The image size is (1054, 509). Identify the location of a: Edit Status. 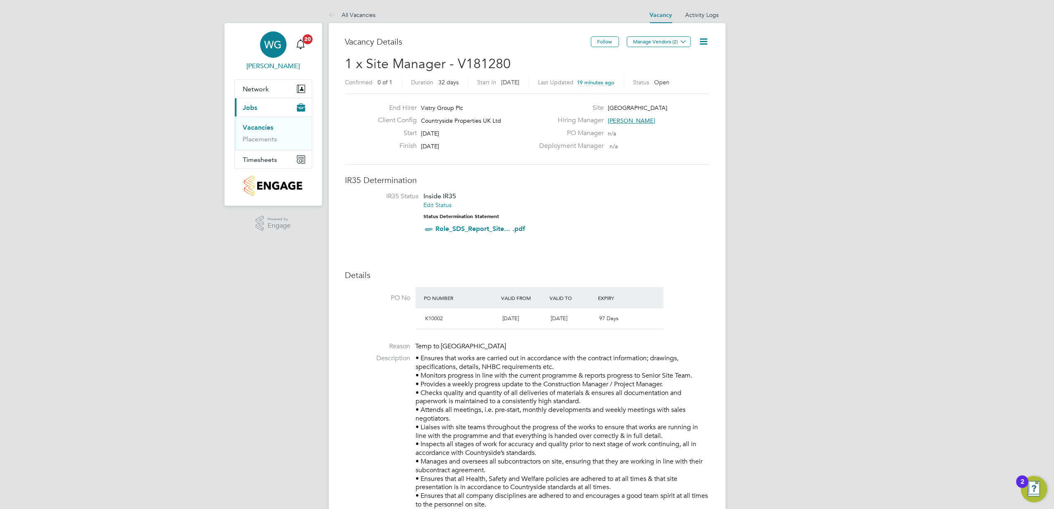
(438, 205).